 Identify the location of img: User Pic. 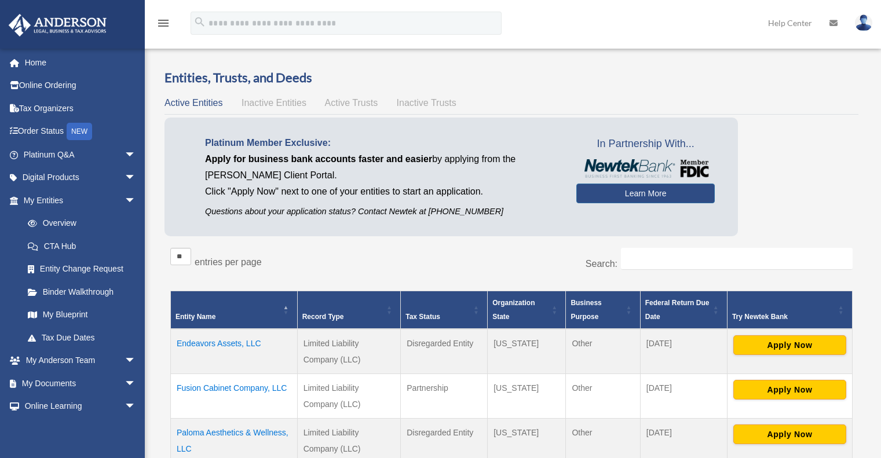
(864, 23).